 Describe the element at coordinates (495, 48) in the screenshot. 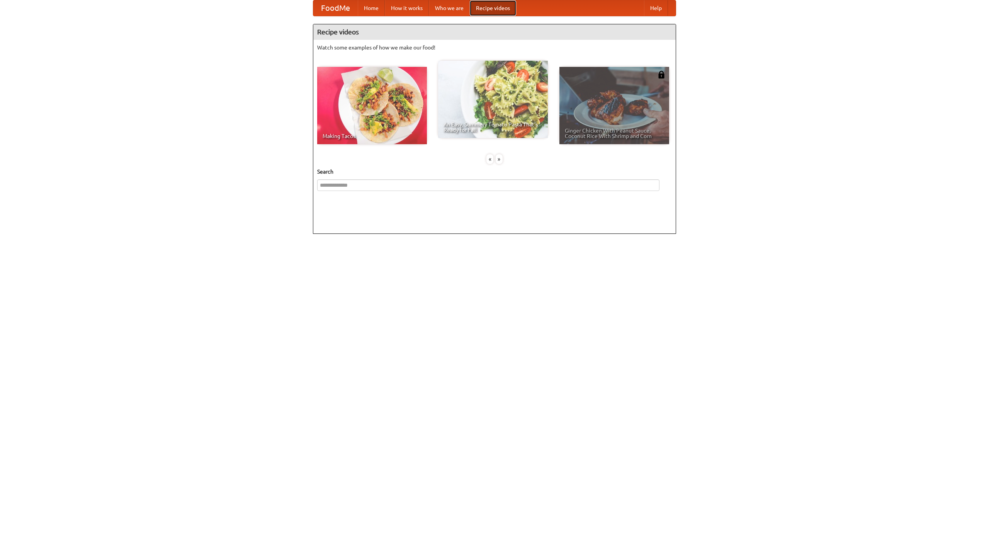

I see `p: Watch some examples of how we make our food!` at that location.